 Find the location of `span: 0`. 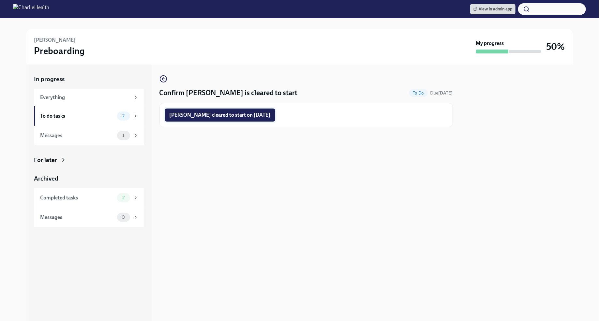

span: 0 is located at coordinates (123, 217).